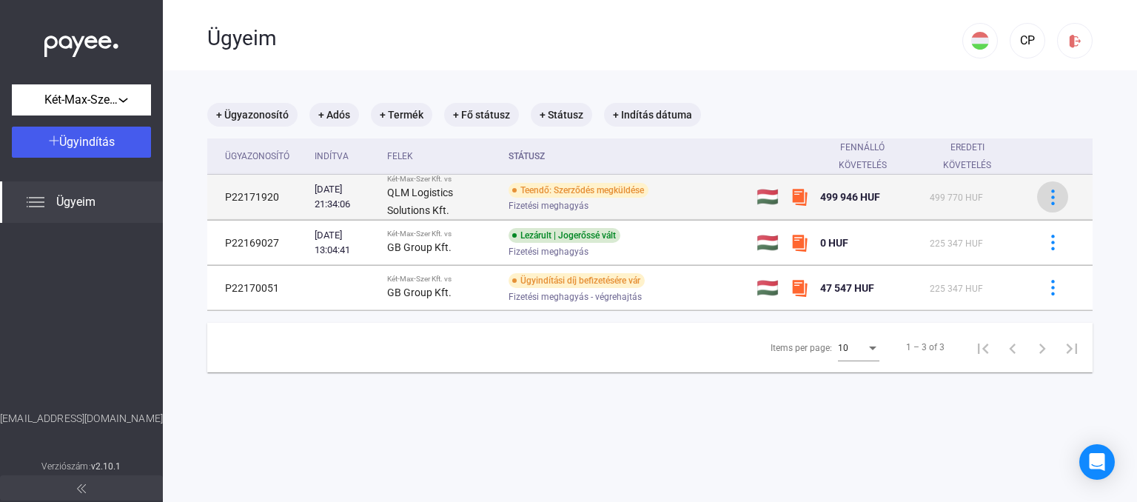 This screenshot has width=1137, height=502. Describe the element at coordinates (75, 202) in the screenshot. I see `span: Ügyeim` at that location.